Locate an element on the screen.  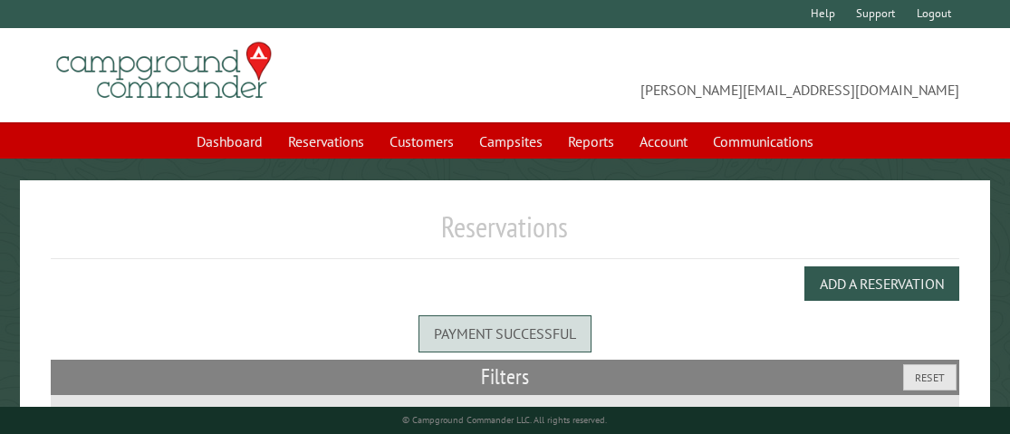
a: Communications is located at coordinates (763, 141).